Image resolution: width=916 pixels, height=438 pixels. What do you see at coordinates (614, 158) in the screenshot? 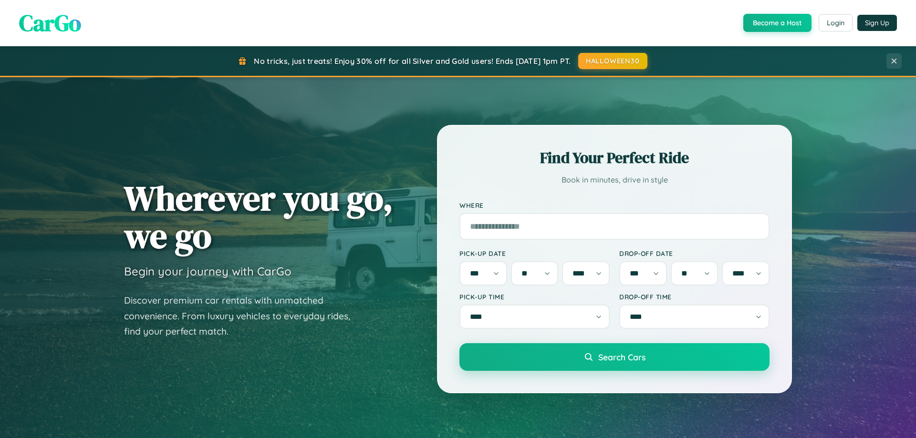
I see `h2: Find Your Perfect Ride` at bounding box center [614, 158].